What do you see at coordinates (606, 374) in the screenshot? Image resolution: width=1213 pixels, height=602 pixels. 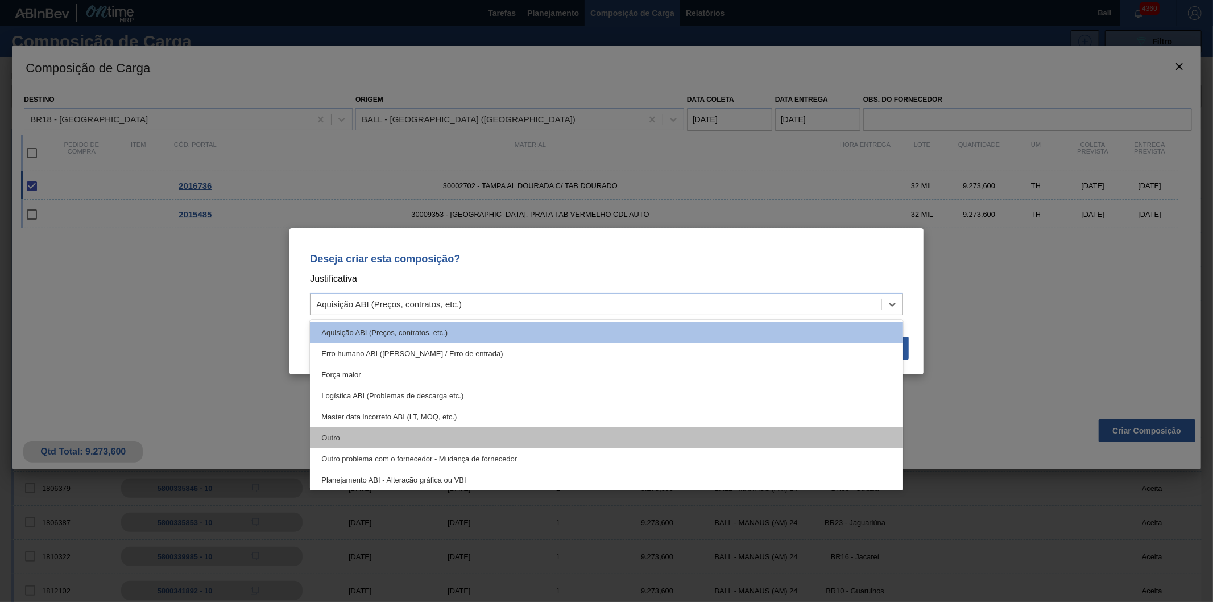 I see `div: Força maior` at bounding box center [606, 374].